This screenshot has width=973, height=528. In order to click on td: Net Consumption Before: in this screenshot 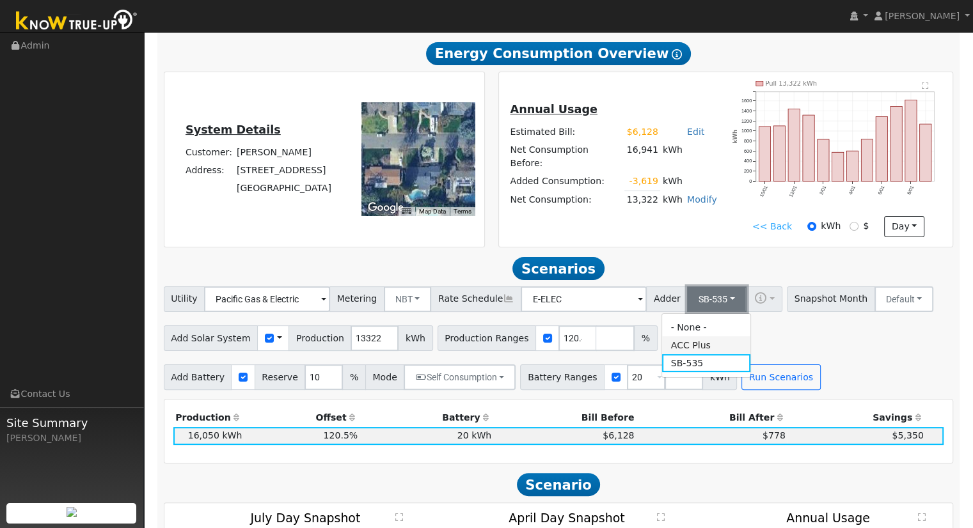, I will do `click(566, 157)`.